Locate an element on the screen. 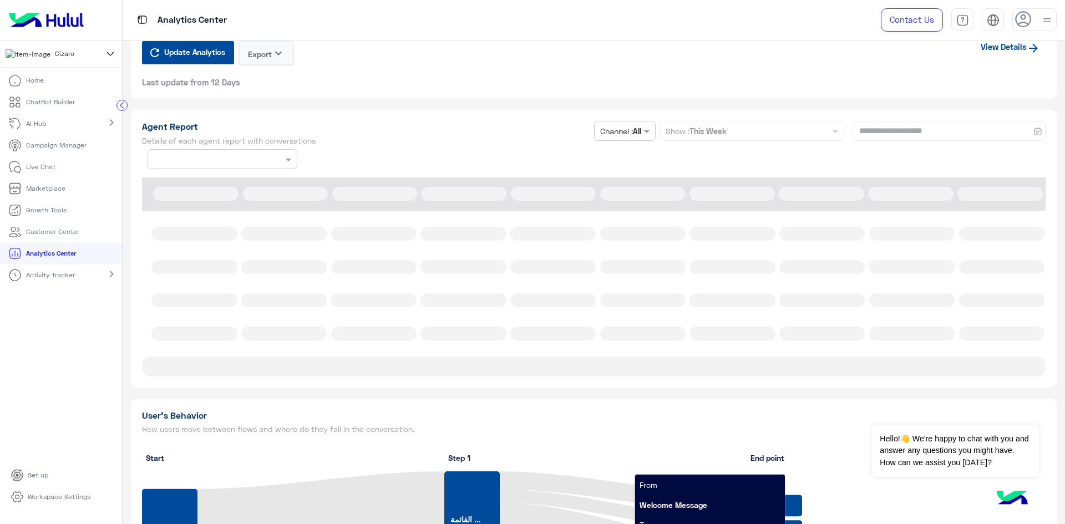 This screenshot has height=524, width=1065. p: Customer Center is located at coordinates (53, 232).